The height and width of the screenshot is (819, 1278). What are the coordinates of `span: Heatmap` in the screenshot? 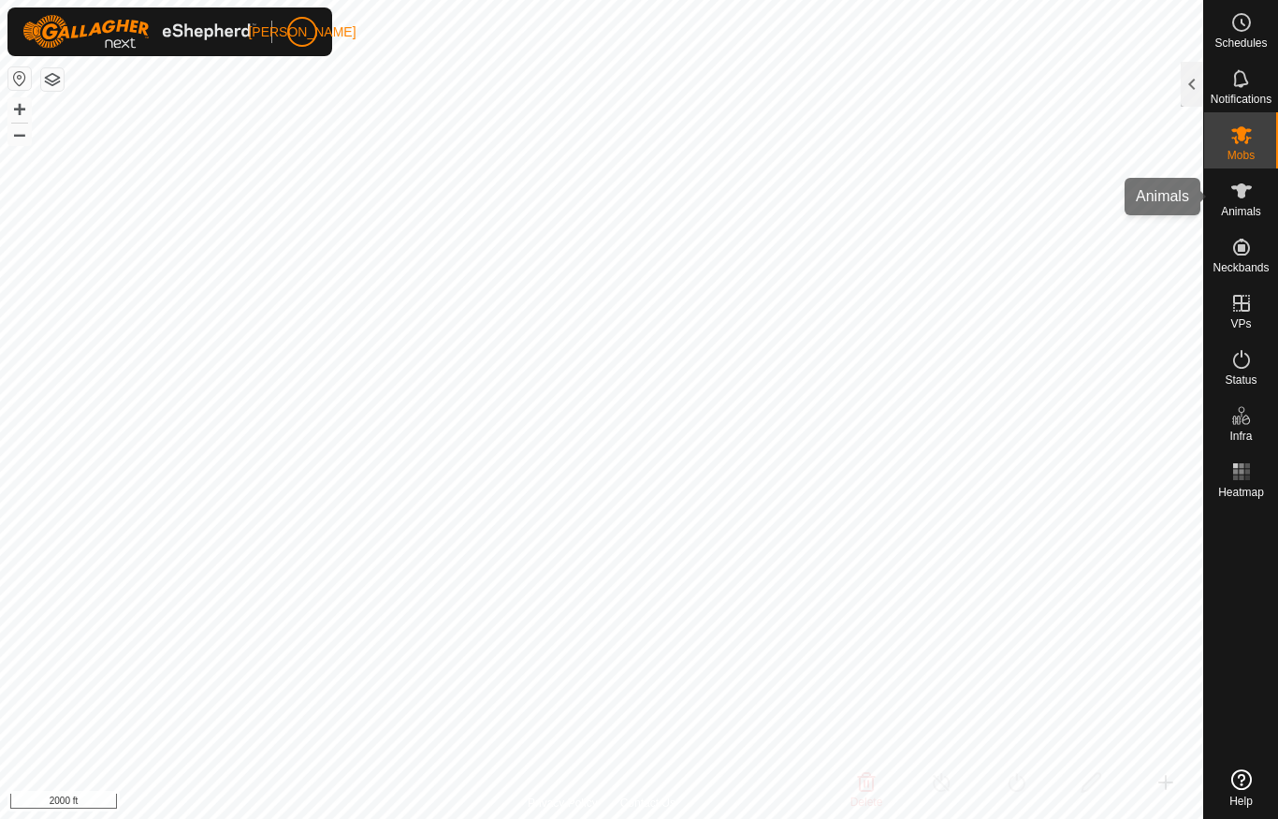 It's located at (1241, 492).